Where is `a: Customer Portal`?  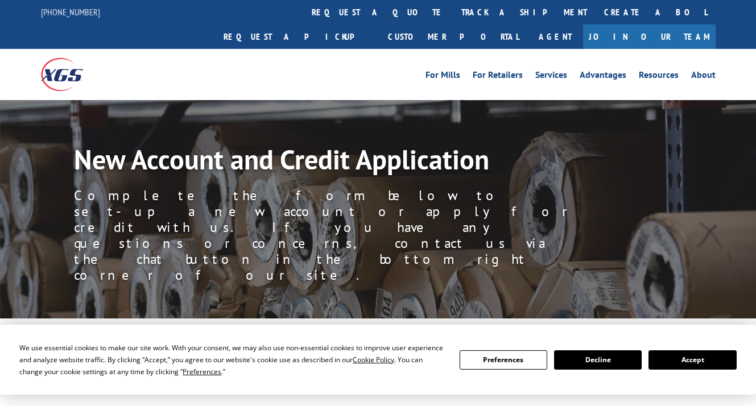 a: Customer Portal is located at coordinates (453, 36).